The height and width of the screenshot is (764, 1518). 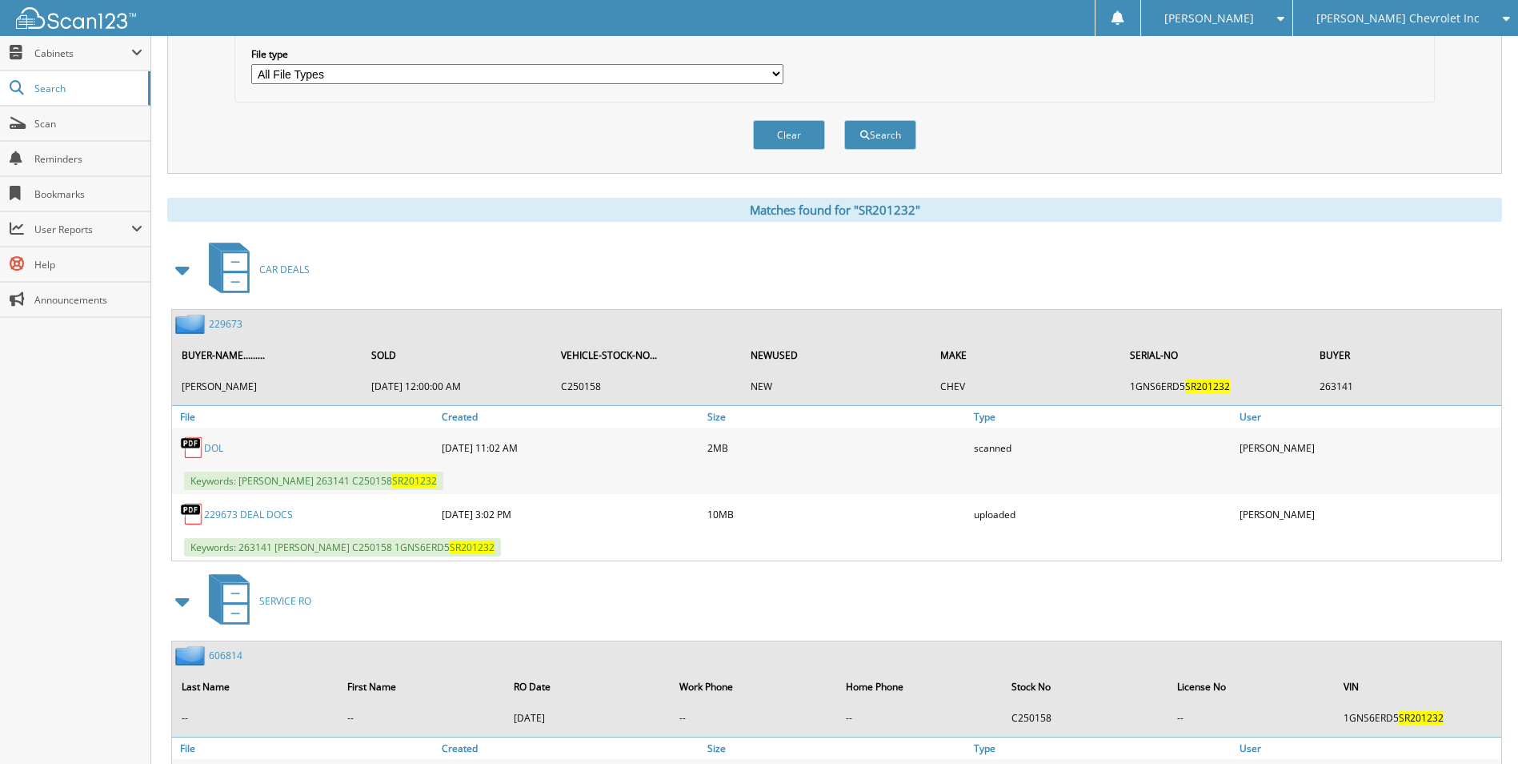 I want to click on span: User Reports, so click(x=82, y=229).